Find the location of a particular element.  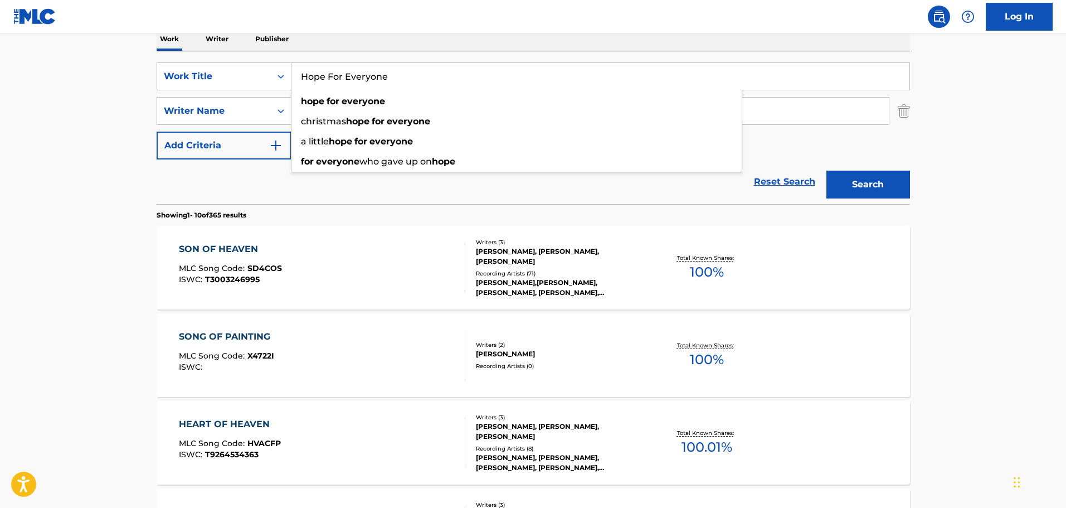

div: SON OF HEAVEN is located at coordinates (230, 249).